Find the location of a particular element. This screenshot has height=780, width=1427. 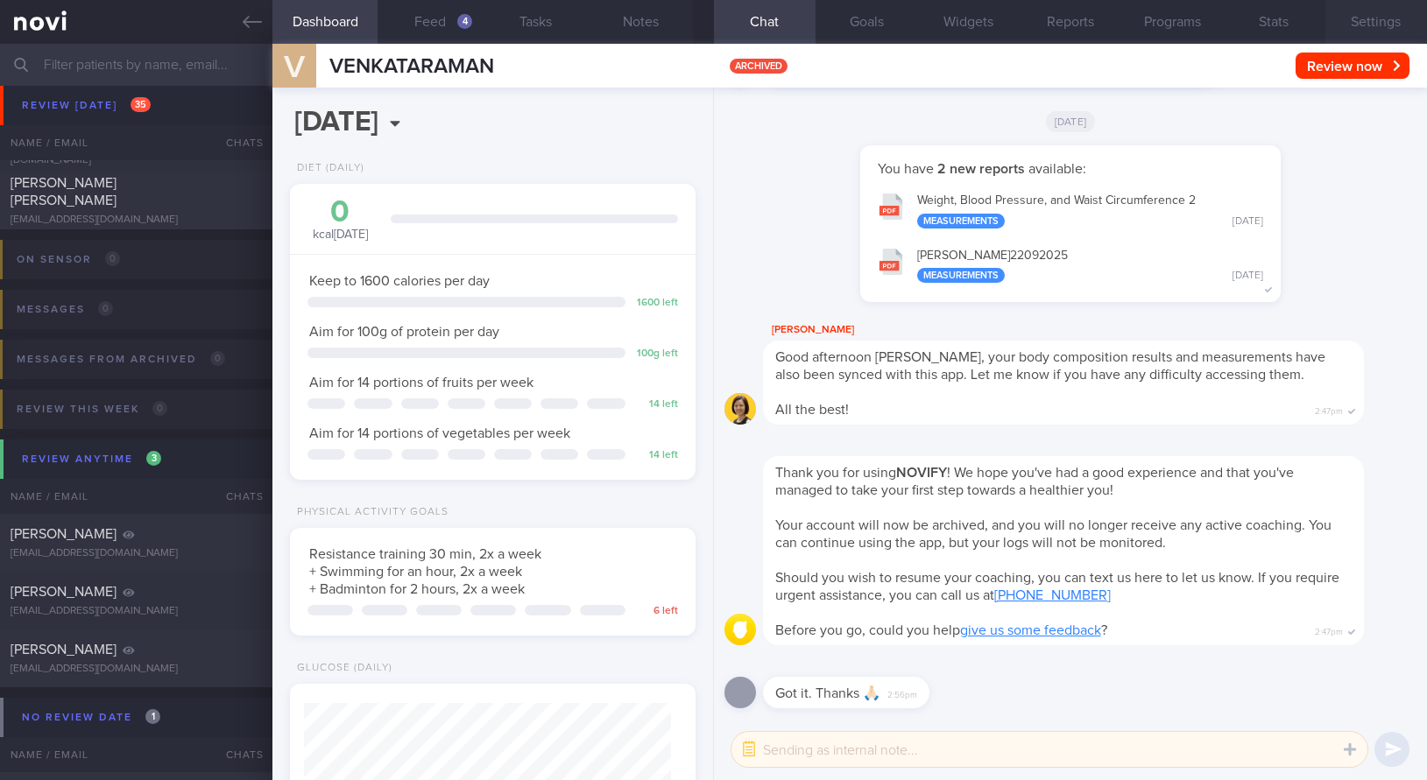

div: No review date is located at coordinates (91, 717).